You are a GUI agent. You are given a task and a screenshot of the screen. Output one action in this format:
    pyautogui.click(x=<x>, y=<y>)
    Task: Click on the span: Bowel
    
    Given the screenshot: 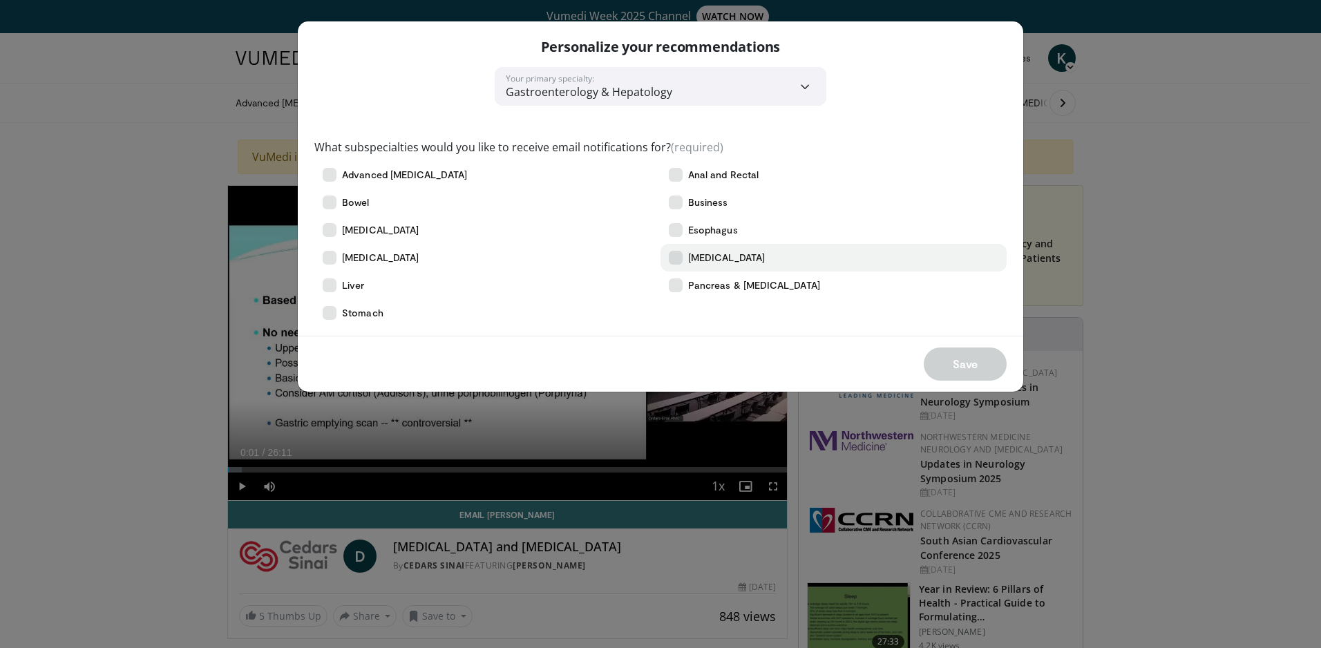 What is the action you would take?
    pyautogui.click(x=355, y=202)
    